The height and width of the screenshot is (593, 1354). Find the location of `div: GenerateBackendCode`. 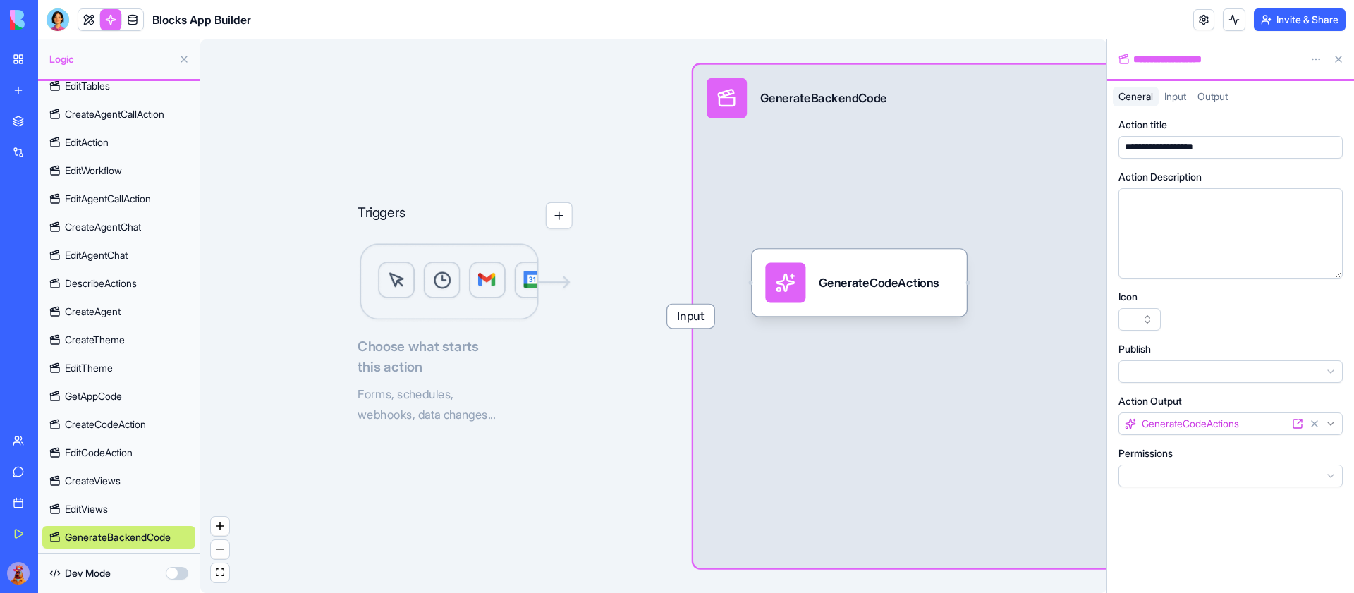

div: GenerateBackendCode is located at coordinates (823, 98).